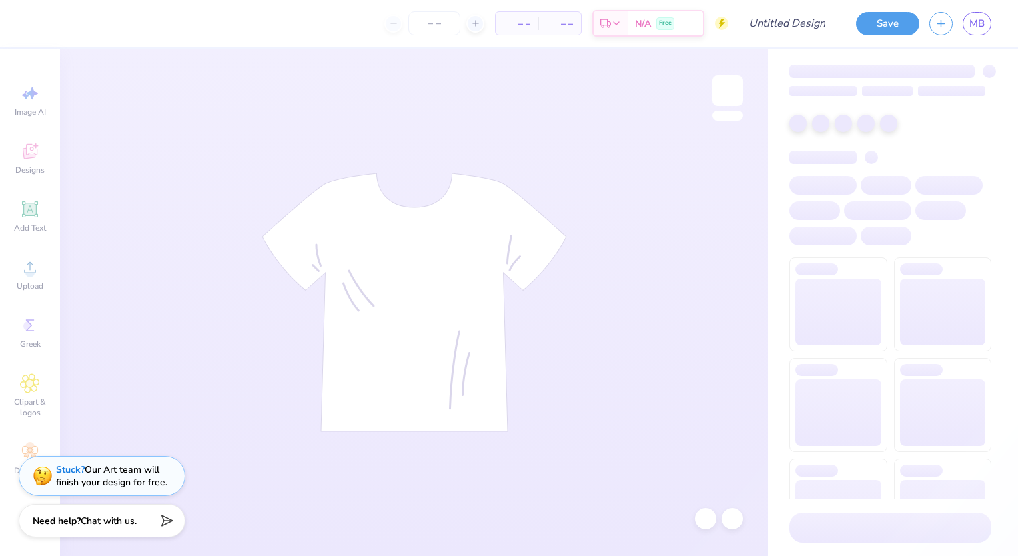  I want to click on a: MB, so click(977, 23).